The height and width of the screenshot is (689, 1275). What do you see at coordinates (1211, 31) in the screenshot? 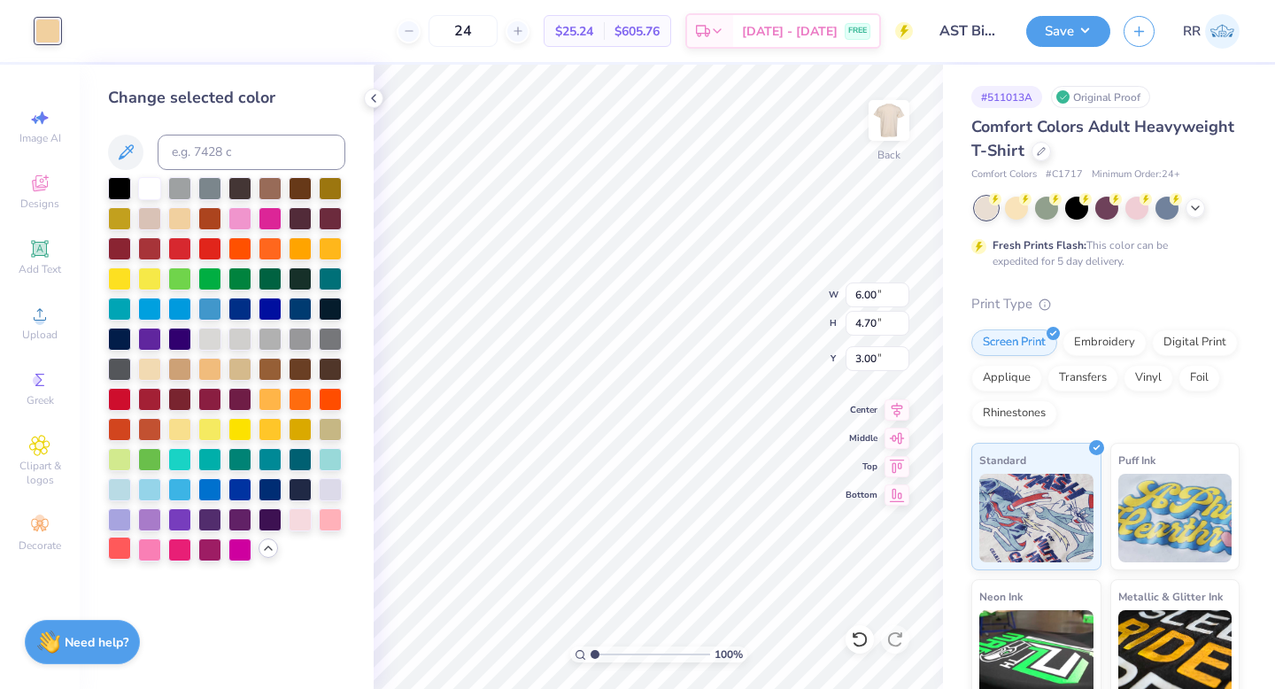
I see `a: RR` at bounding box center [1211, 31].